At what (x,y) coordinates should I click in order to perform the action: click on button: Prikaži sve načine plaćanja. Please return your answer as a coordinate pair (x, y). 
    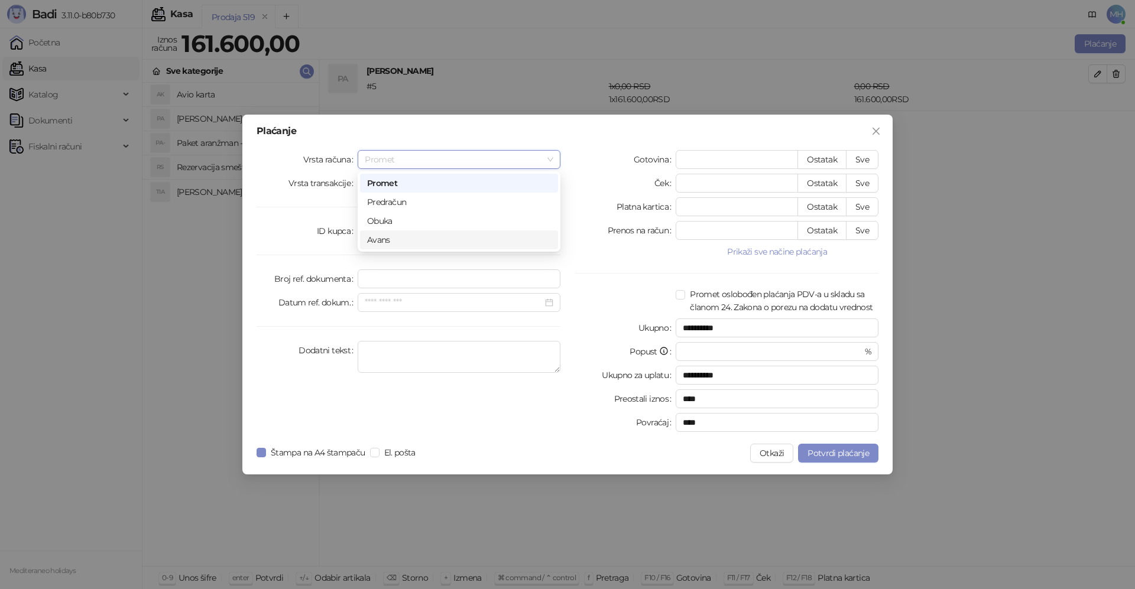
    Looking at the image, I should click on (776, 252).